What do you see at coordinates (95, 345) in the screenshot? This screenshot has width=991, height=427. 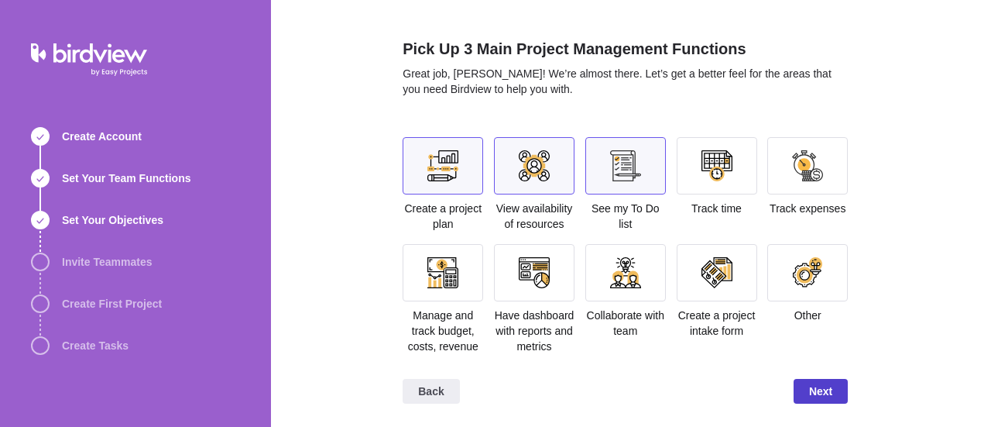 I see `span: Create Tasks` at bounding box center [95, 345].